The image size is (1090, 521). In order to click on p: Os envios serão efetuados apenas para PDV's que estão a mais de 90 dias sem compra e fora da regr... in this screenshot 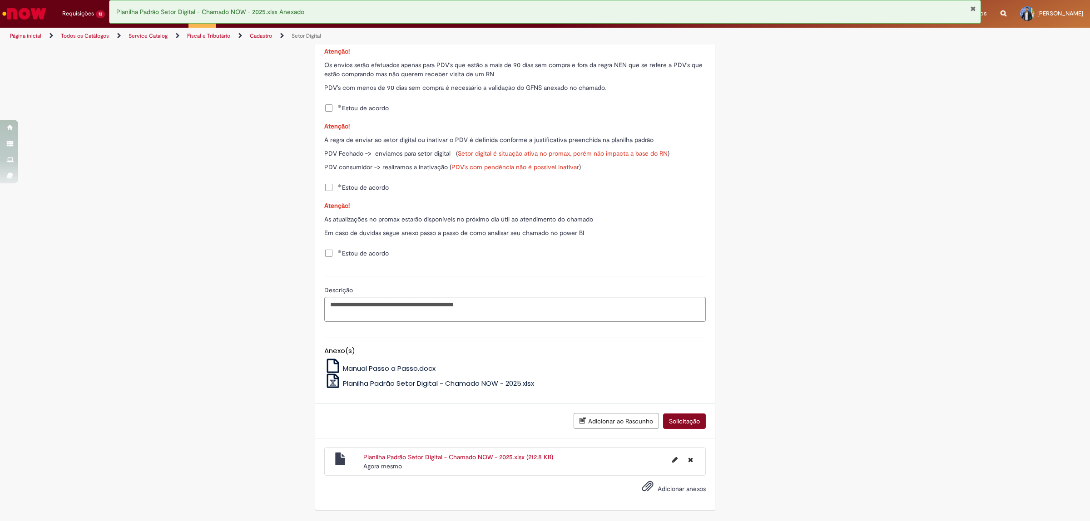, I will do `click(515, 70)`.